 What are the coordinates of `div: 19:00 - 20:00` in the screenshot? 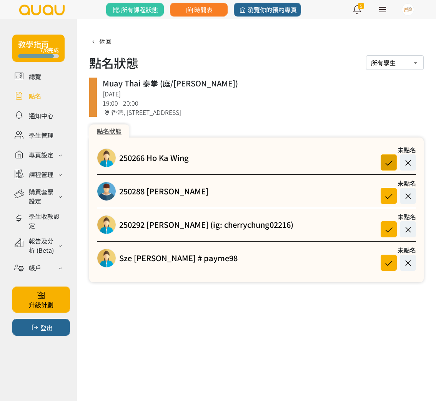 It's located at (260, 103).